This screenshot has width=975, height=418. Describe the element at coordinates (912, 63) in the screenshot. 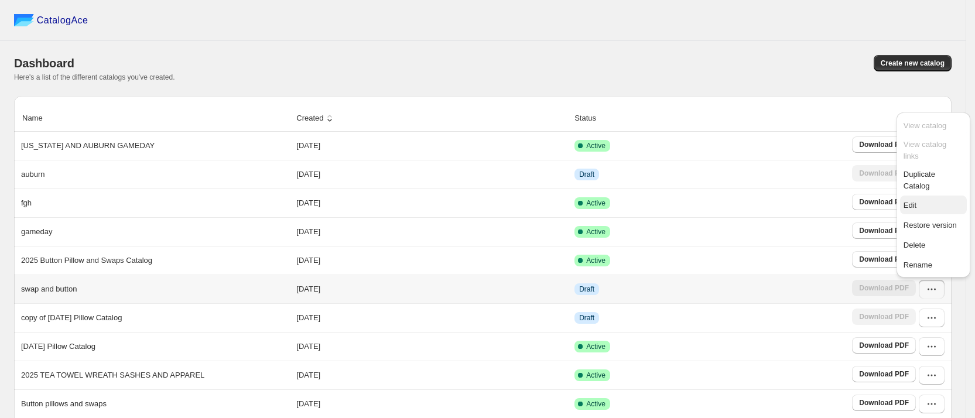

I see `button: Create new catalog` at that location.